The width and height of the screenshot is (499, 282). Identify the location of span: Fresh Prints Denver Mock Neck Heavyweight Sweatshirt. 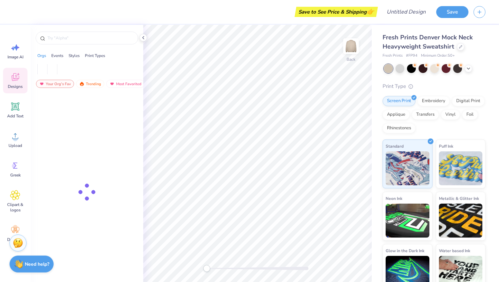
(428, 42).